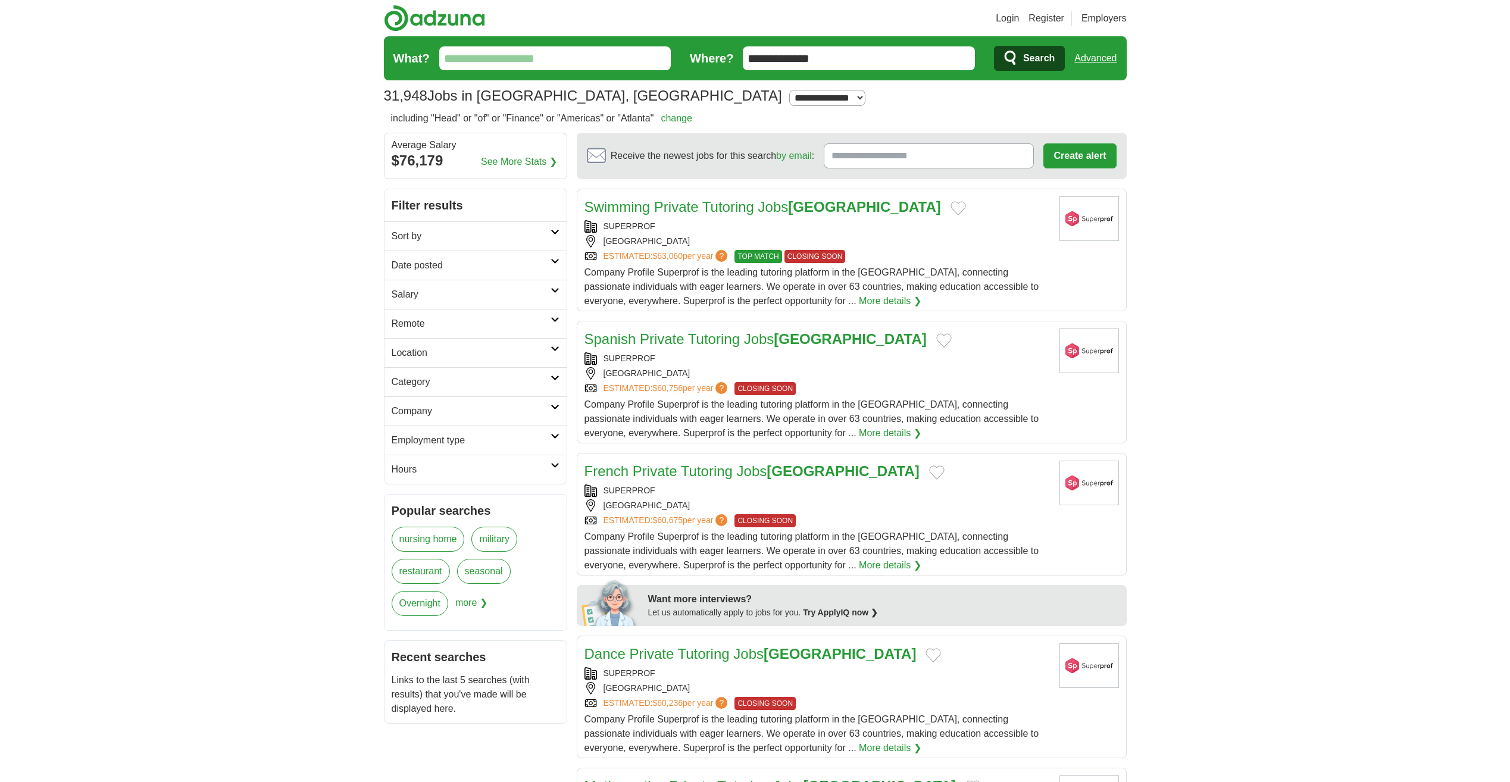 The height and width of the screenshot is (782, 1510). Describe the element at coordinates (884, 612) in the screenshot. I see `div: Let us automatically apply to jobs for you.` at that location.